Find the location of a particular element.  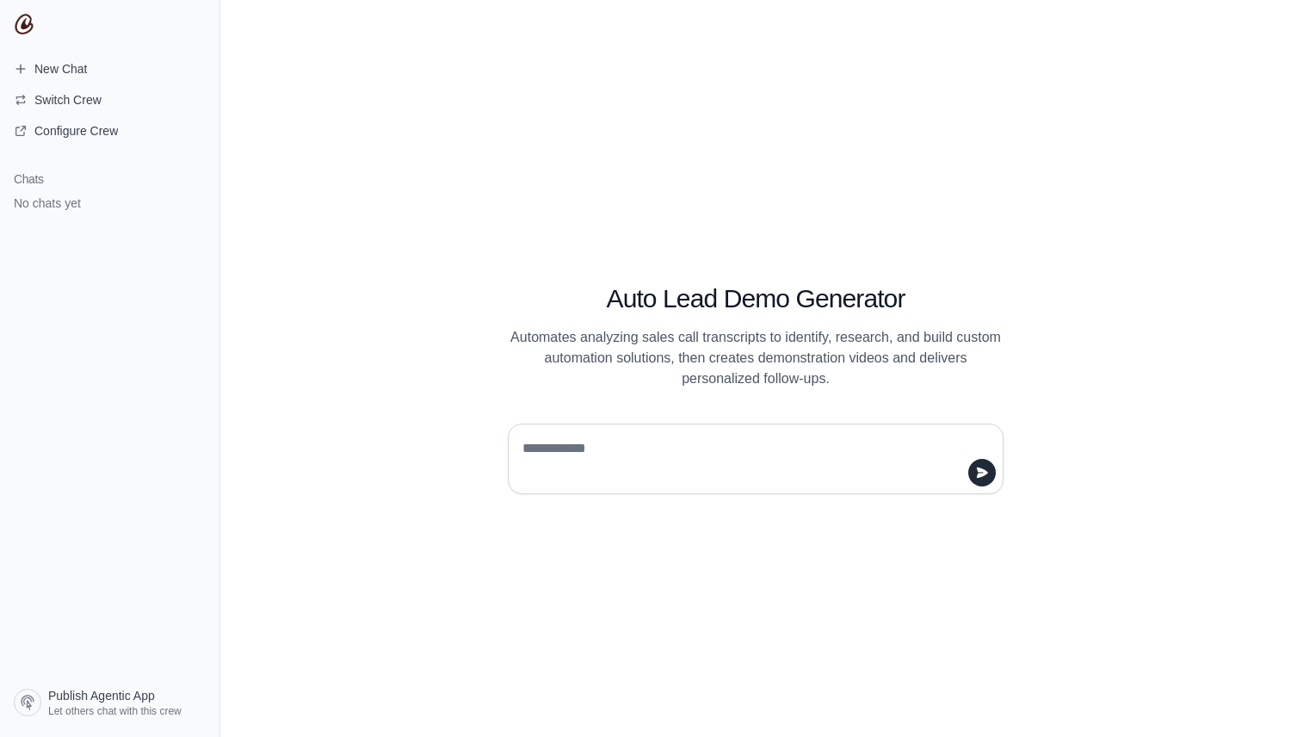

a: New Chat is located at coordinates (109, 69).